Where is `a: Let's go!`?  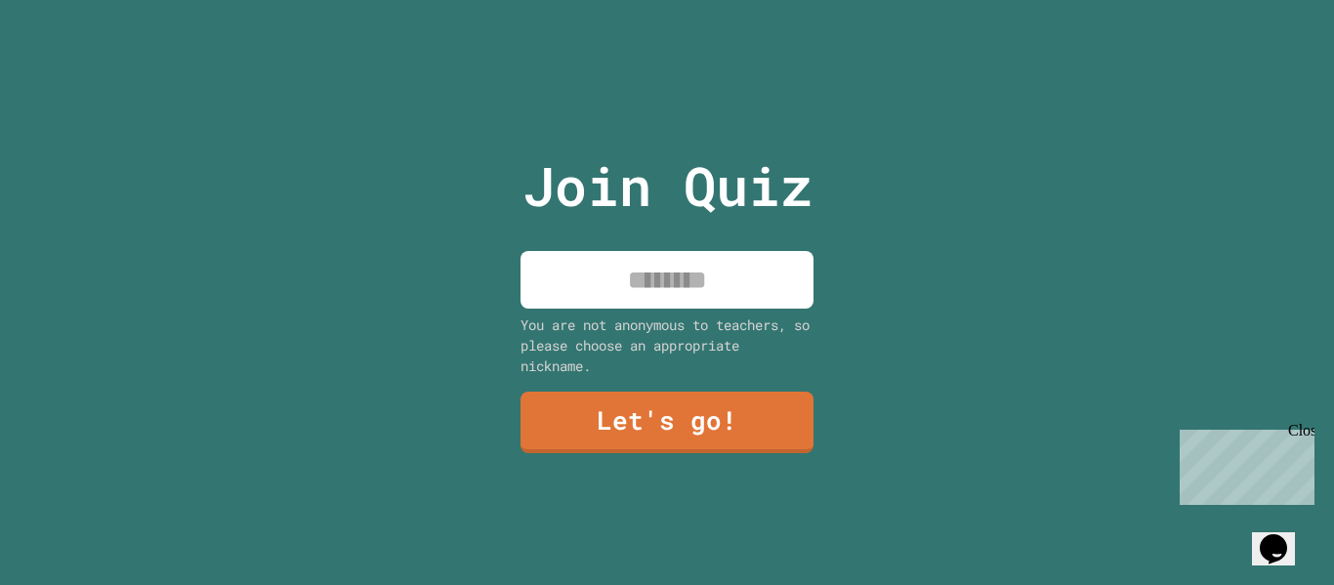 a: Let's go! is located at coordinates (667, 422).